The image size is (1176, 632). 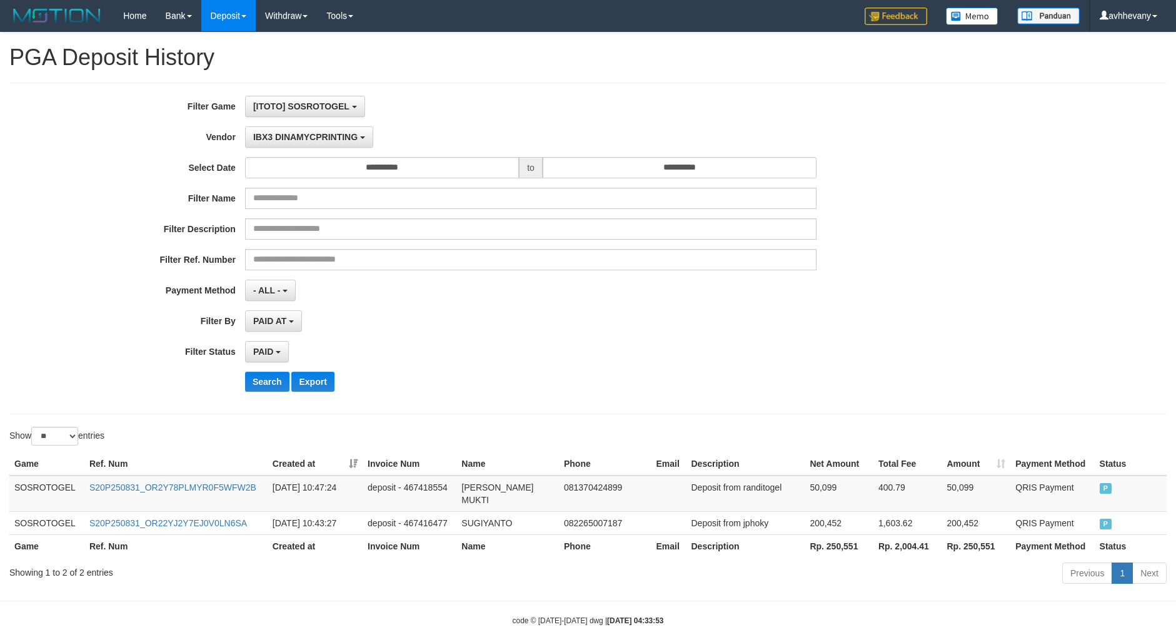 I want to click on a: S20P250831_OR22YJ2Y7EJ0V0LN6SA, so click(x=168, y=523).